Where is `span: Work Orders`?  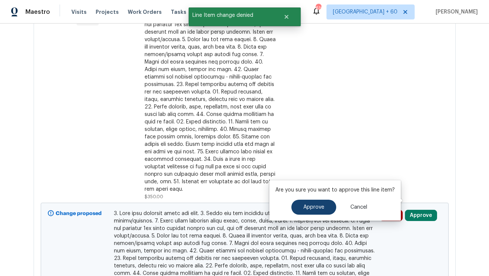
span: Work Orders is located at coordinates (145, 12).